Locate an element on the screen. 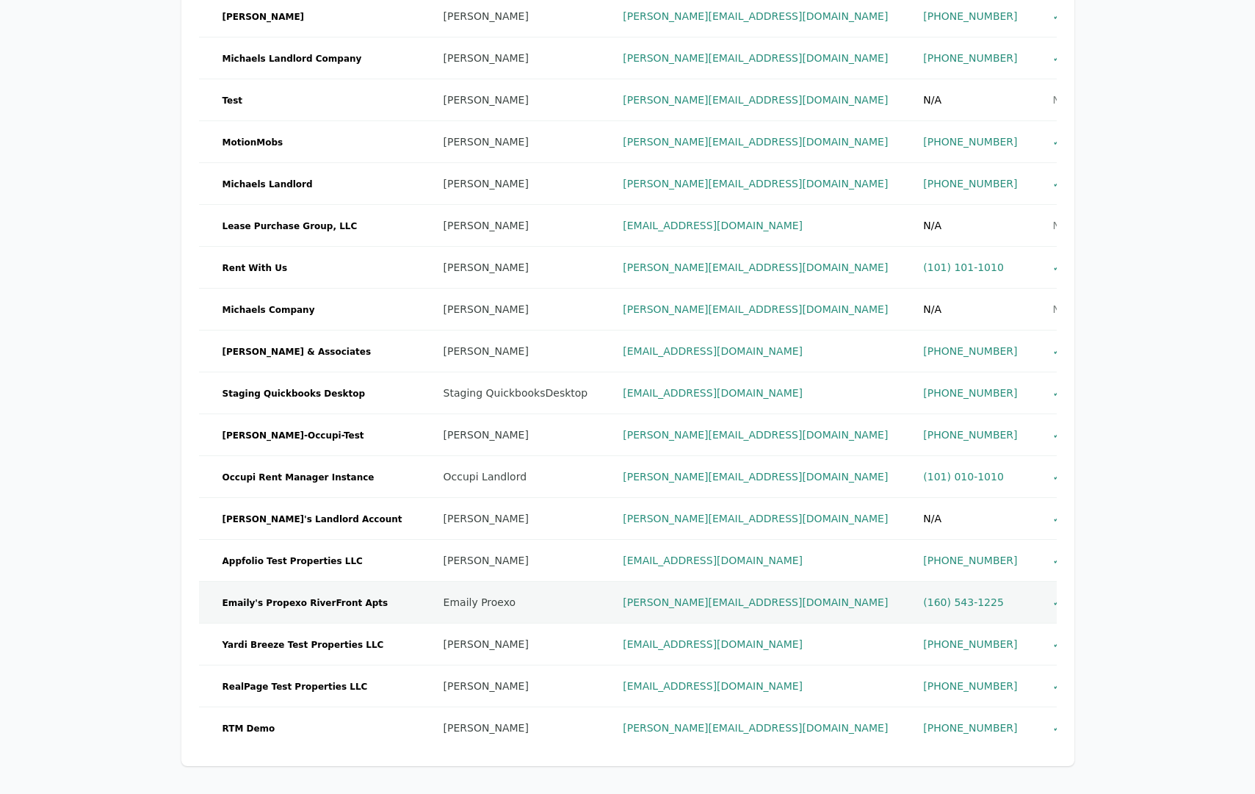 This screenshot has height=794, width=1255. span: Rent With Us is located at coordinates (255, 268).